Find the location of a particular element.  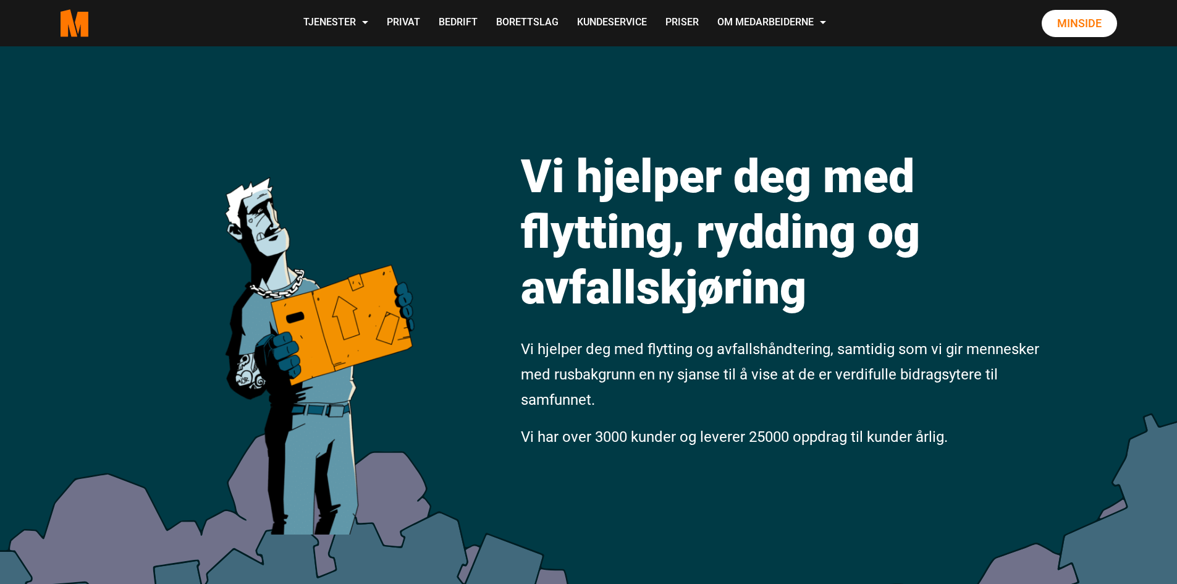

a: Privat is located at coordinates (403, 23).